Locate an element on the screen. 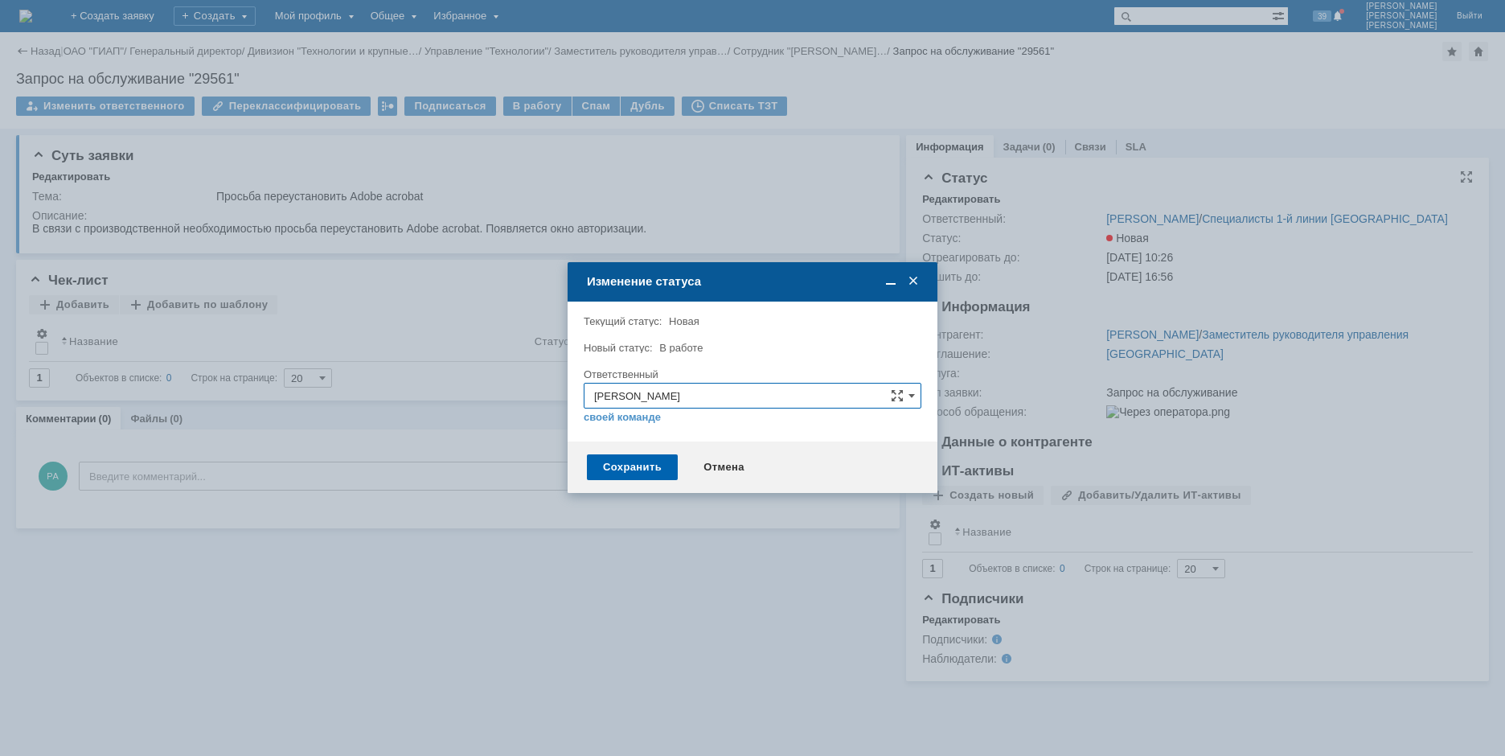  div: Ответственный is located at coordinates (751, 374).